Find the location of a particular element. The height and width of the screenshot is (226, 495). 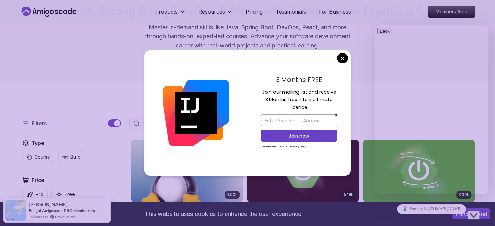

button: Resources is located at coordinates (215, 14).